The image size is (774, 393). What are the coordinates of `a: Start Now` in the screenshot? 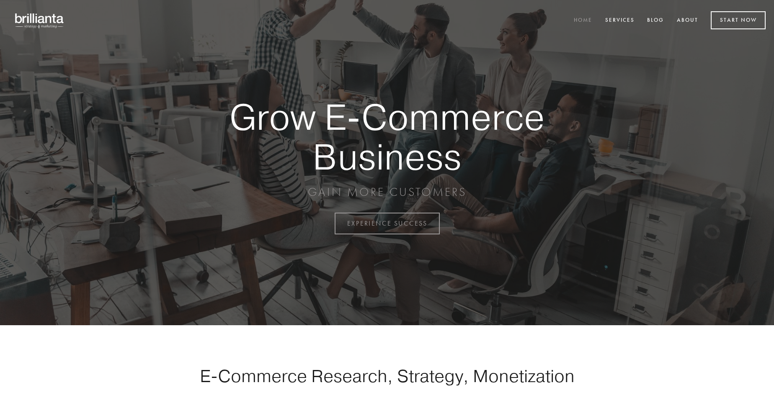 It's located at (738, 20).